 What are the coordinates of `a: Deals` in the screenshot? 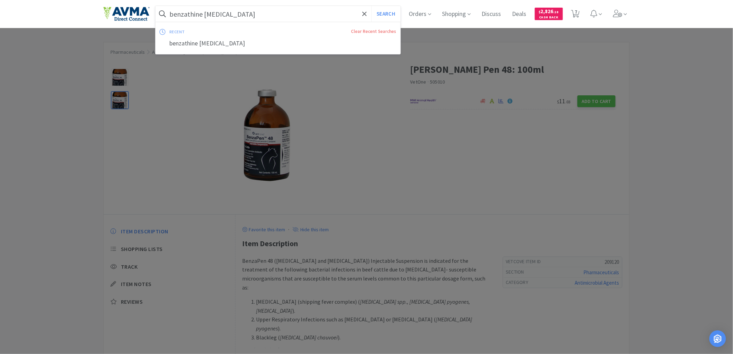 It's located at (519, 14).